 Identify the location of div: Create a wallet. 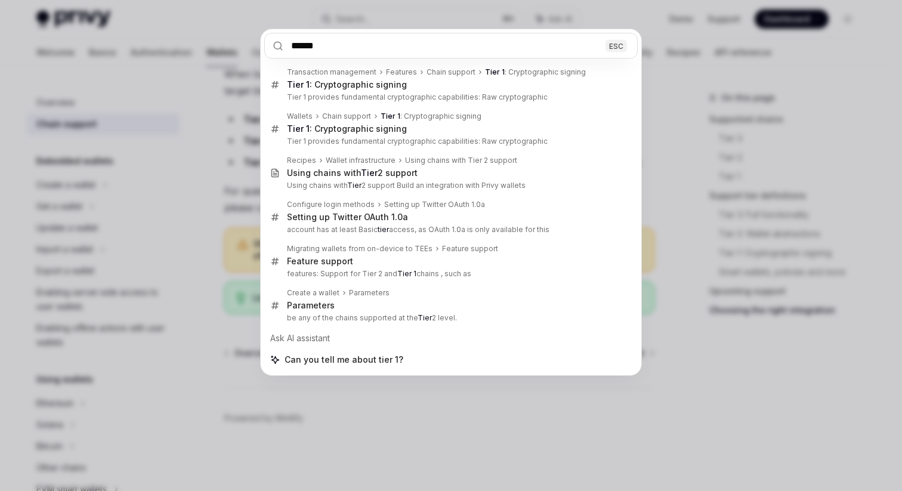
(313, 293).